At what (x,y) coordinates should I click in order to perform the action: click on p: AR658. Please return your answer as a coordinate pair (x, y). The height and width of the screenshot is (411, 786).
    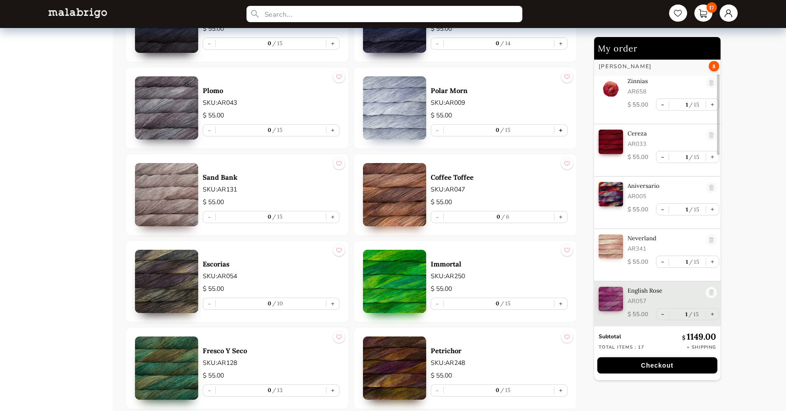
    Looking at the image, I should click on (664, 92).